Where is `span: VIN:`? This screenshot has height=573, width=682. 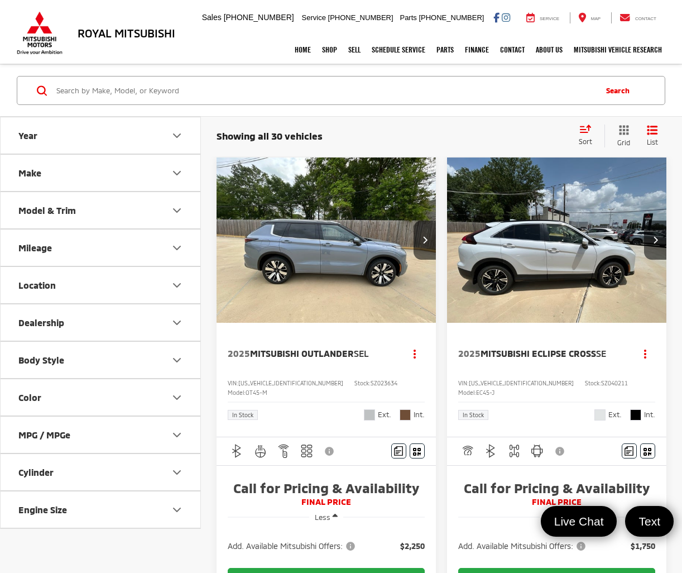
span: VIN: is located at coordinates (463, 383).